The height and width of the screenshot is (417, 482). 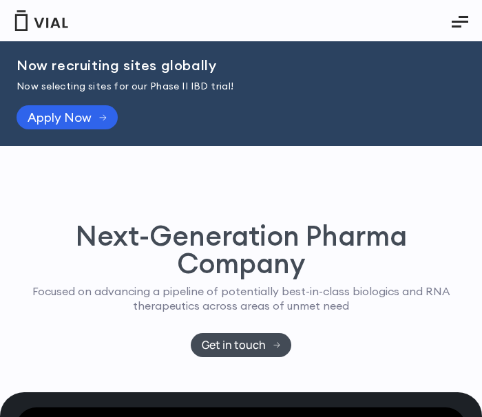 I want to click on span: Get in touch, so click(x=233, y=345).